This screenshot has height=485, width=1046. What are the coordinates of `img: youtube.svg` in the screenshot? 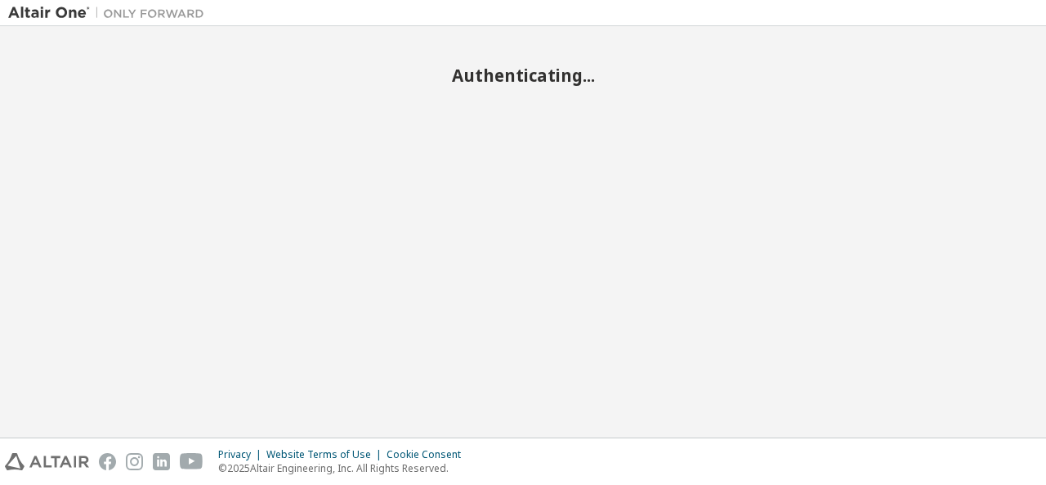 It's located at (191, 461).